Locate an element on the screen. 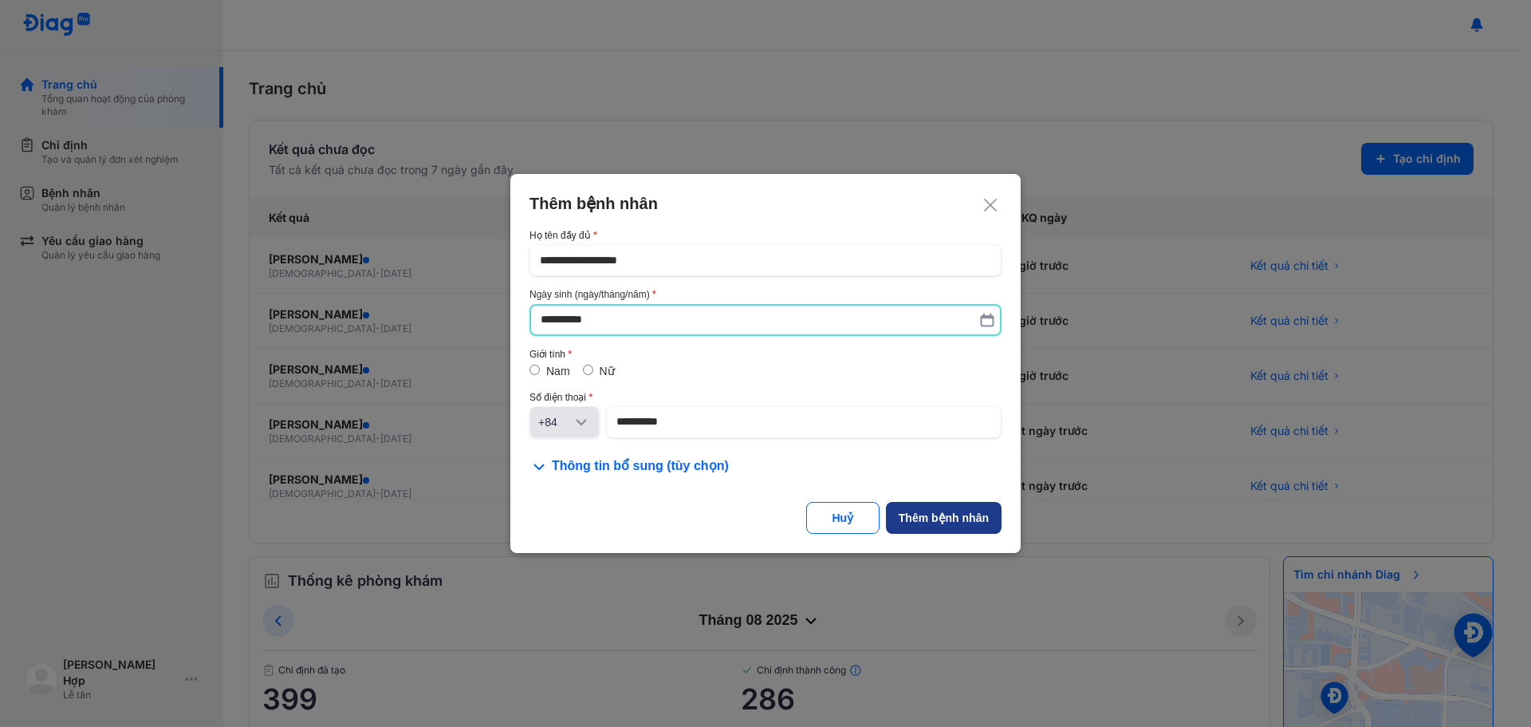  div: Họ tên đầy đủ is located at coordinates (766, 235).